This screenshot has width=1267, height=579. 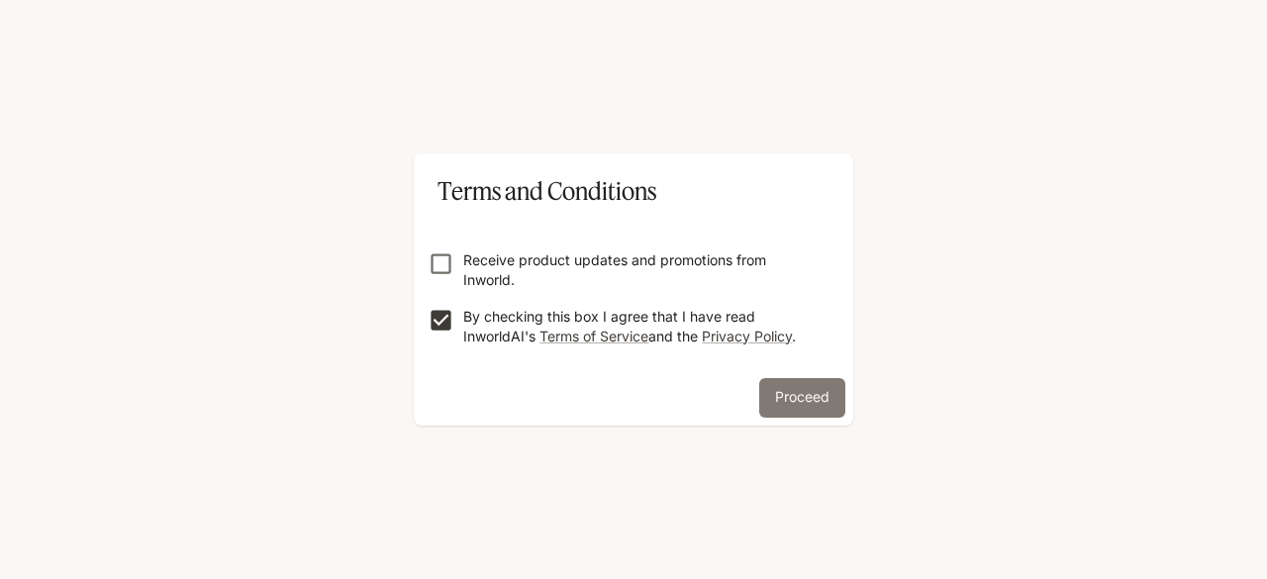 What do you see at coordinates (642, 270) in the screenshot?
I see `p: Receive product updates and promotions from Inworld.` at bounding box center [642, 270].